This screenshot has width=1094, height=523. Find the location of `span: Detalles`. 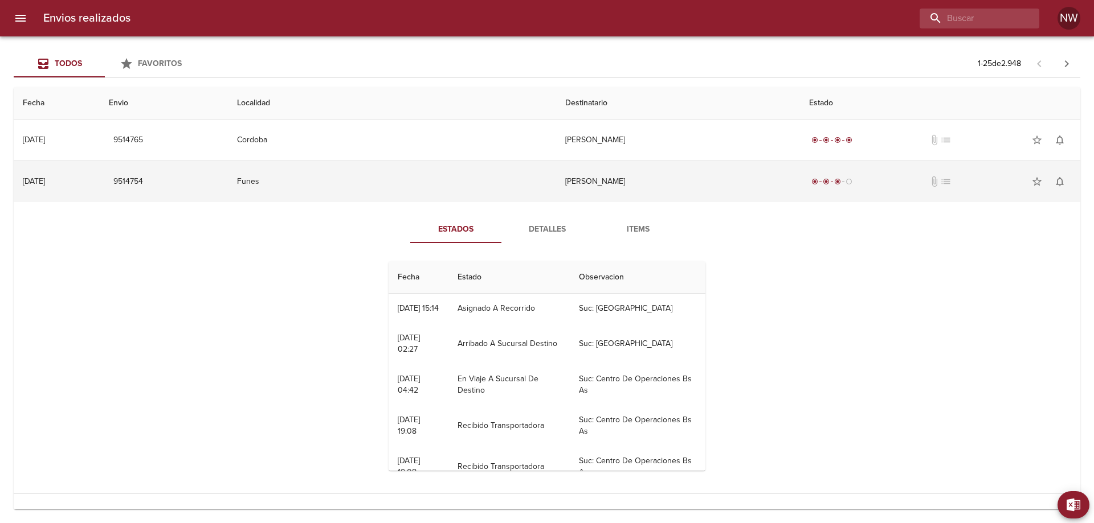

span: Detalles is located at coordinates (547, 230).